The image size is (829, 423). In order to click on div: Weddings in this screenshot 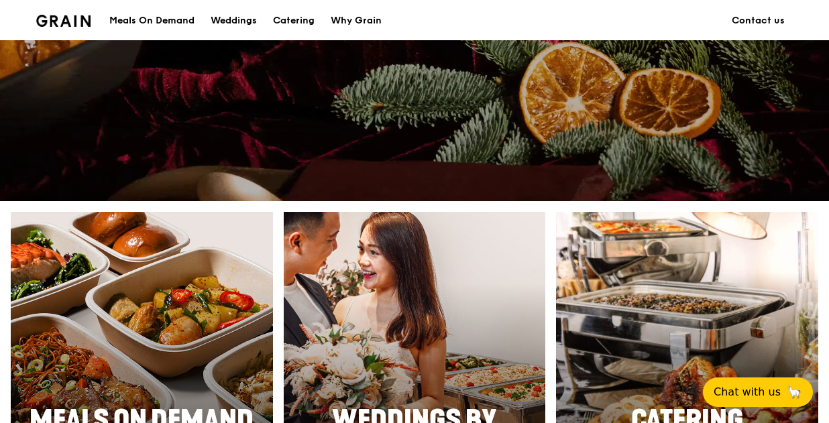, I will do `click(233, 21)`.